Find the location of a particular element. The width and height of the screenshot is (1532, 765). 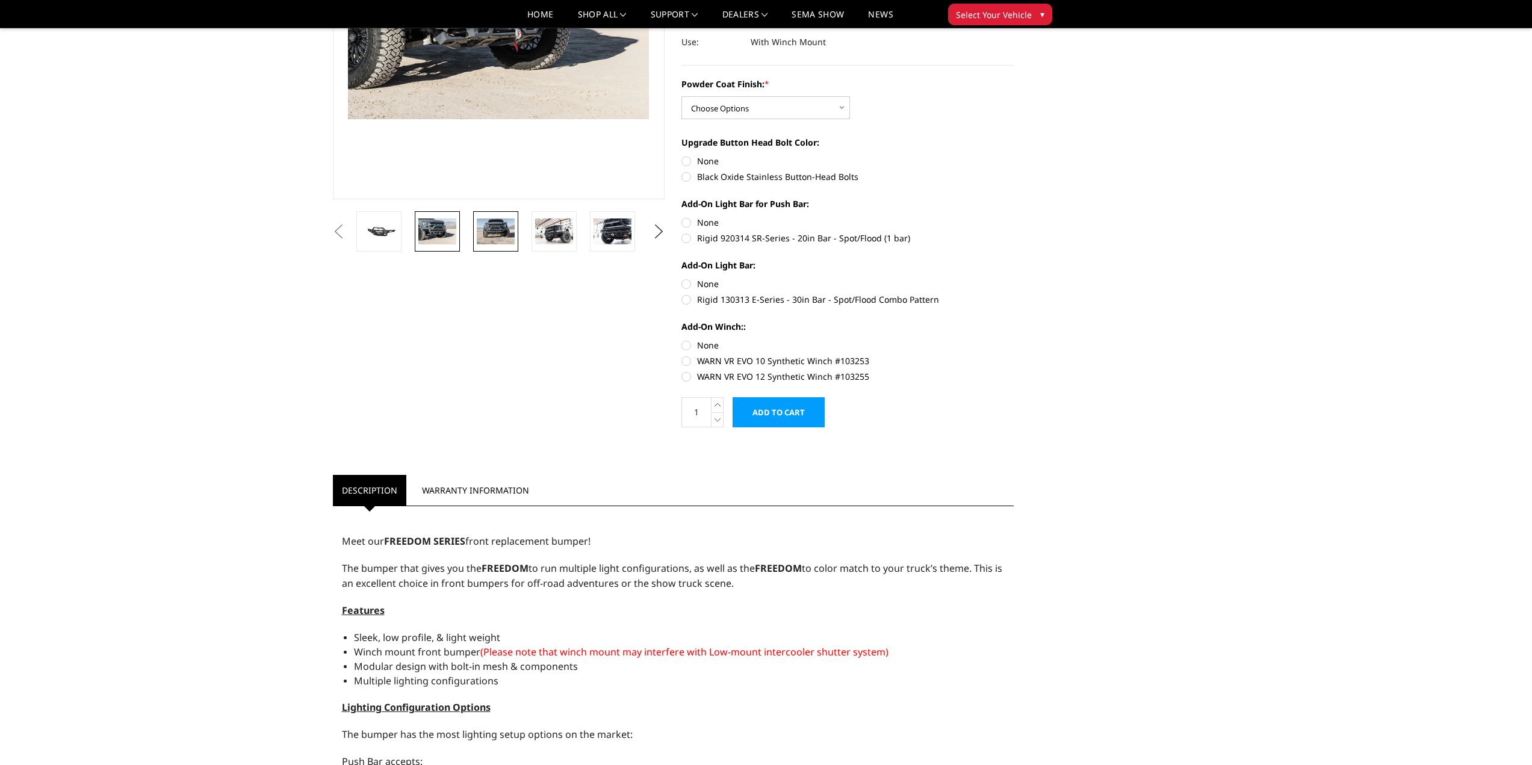

label: Upgrade Button Head Bolt Color: is located at coordinates (847, 142).